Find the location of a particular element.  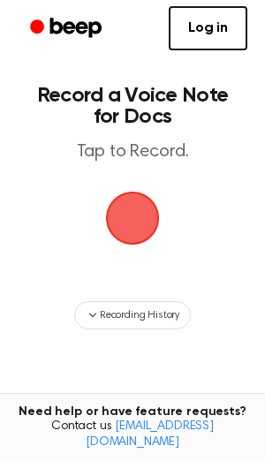

img: Beep Logo is located at coordinates (132, 218).